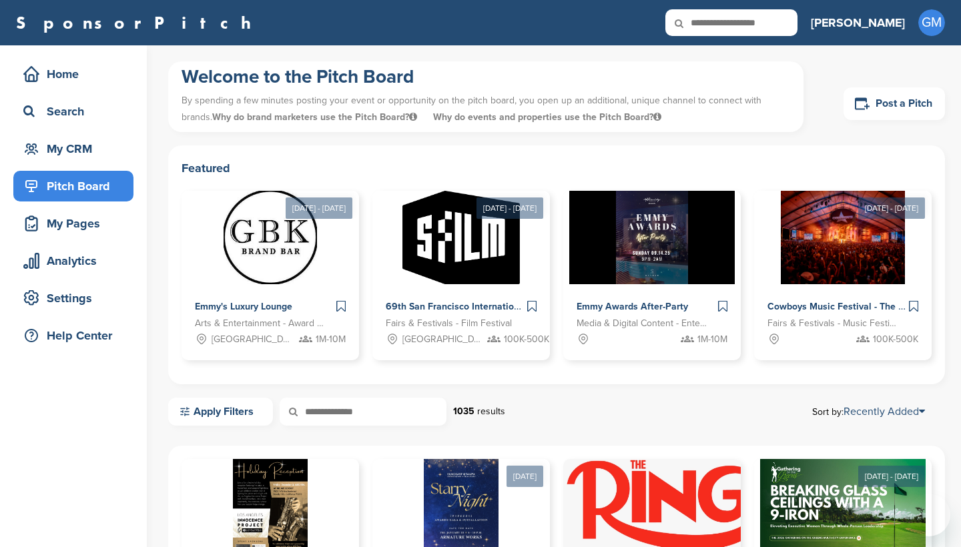 The width and height of the screenshot is (961, 547). Describe the element at coordinates (486, 109) in the screenshot. I see `p: By spending a few minutes posting your event or opportunity on the pitch board, you open up an ad...` at that location.